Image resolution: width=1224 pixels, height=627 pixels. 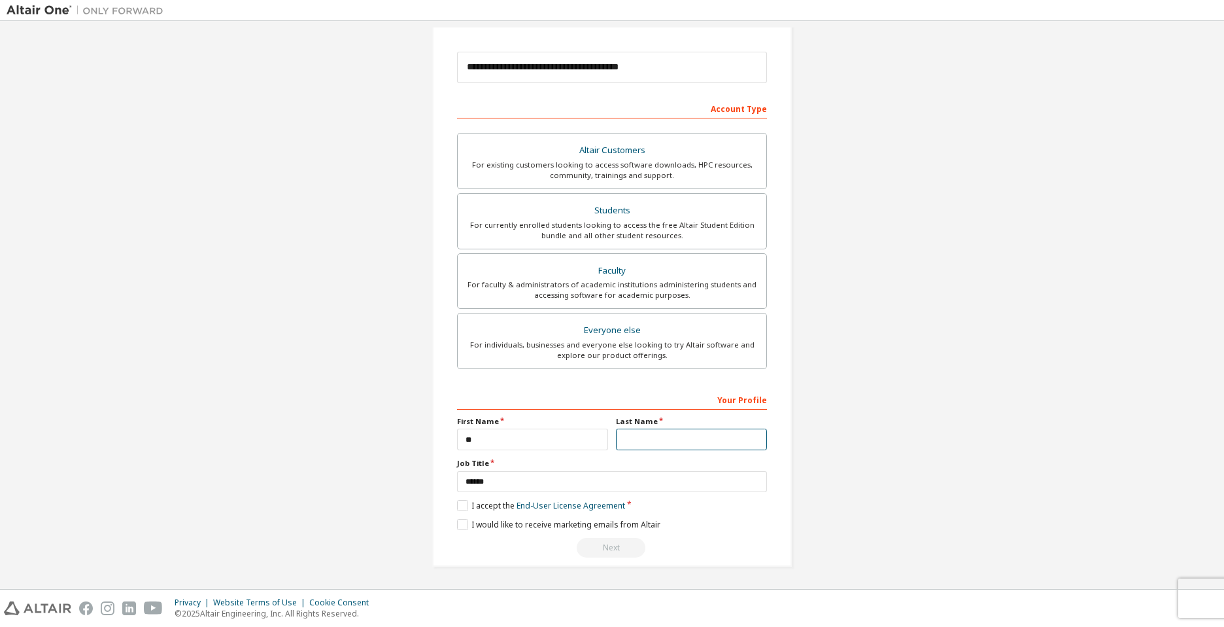 I want to click on div: Website Terms of Use, so click(x=261, y=602).